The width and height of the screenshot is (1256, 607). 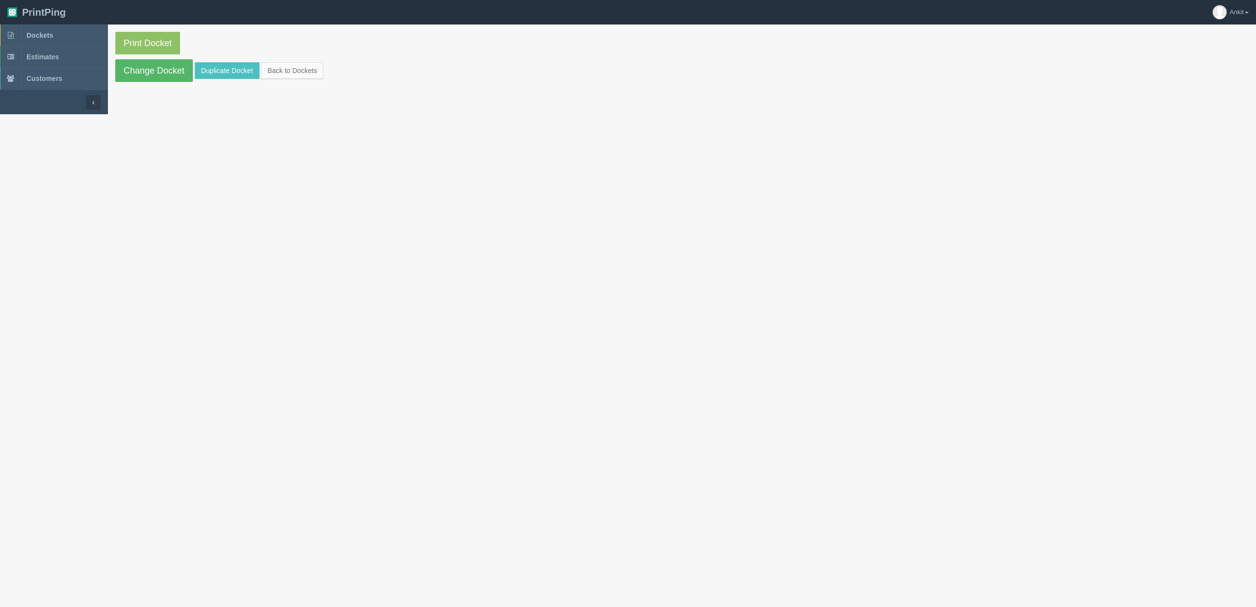 I want to click on span: Estimates, so click(x=43, y=57).